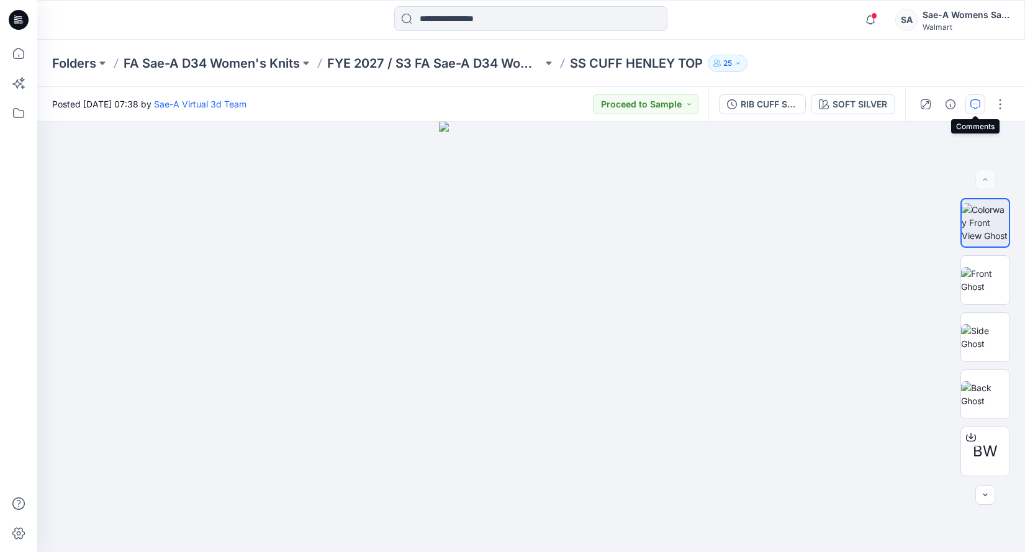 This screenshot has width=1025, height=552. I want to click on p: SS CUFF HENLEY TOP, so click(636, 63).